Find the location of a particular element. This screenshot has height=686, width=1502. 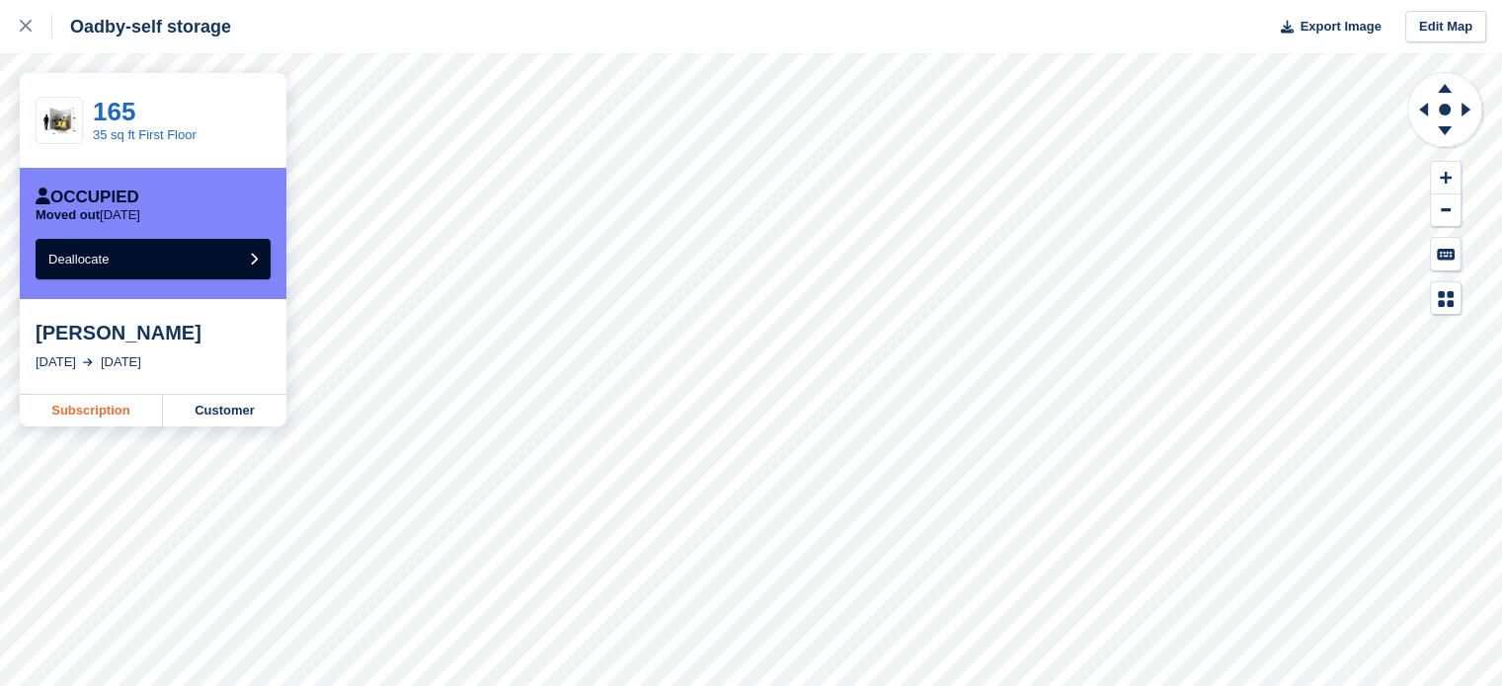

button: Zoom In is located at coordinates (1446, 178).